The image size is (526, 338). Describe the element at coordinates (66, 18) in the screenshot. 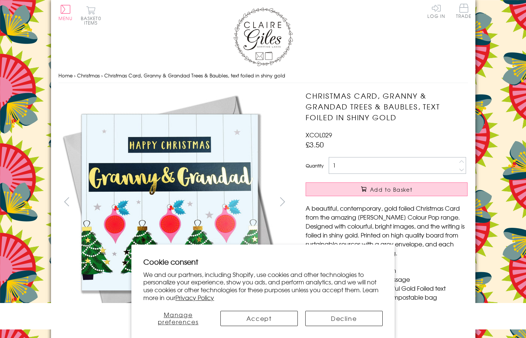

I see `span: Menu` at that location.